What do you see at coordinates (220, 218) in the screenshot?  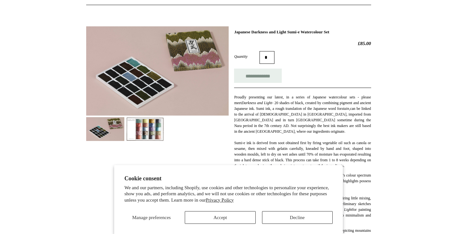 I see `button: Accept` at bounding box center [220, 218].